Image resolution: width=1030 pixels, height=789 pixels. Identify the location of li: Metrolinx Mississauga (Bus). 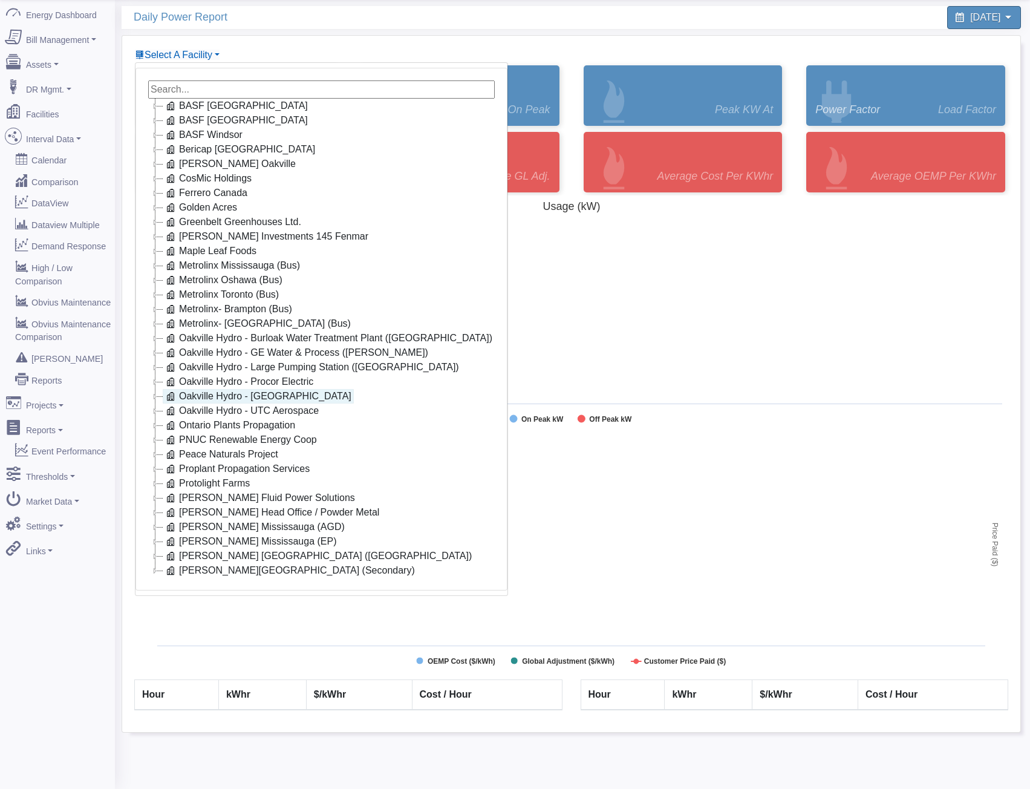
(321, 266).